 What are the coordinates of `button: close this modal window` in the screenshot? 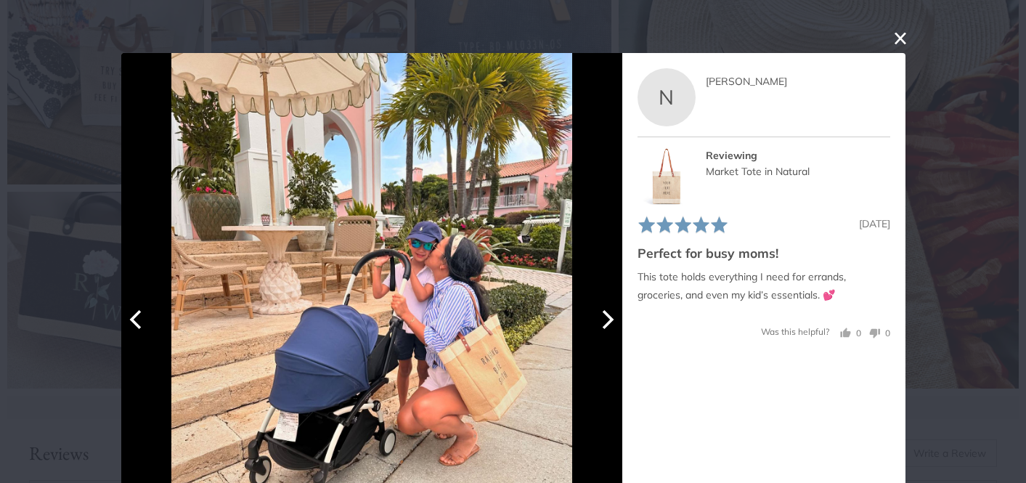 It's located at (900, 38).